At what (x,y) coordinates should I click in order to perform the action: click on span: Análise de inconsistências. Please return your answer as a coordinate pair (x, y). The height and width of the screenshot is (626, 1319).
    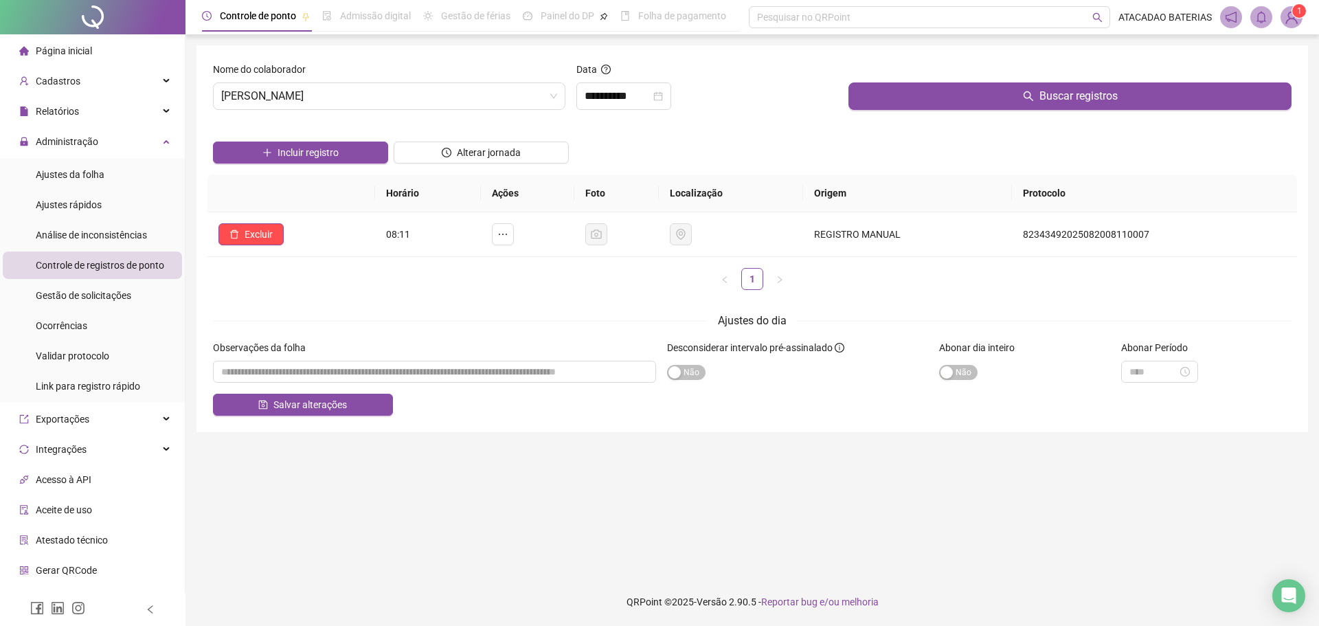
    Looking at the image, I should click on (91, 235).